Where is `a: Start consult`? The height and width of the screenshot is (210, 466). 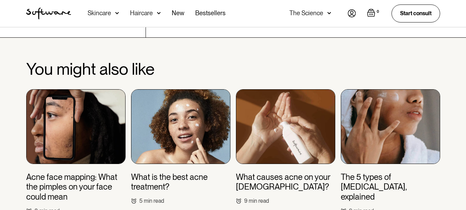
a: Start consult is located at coordinates (416, 13).